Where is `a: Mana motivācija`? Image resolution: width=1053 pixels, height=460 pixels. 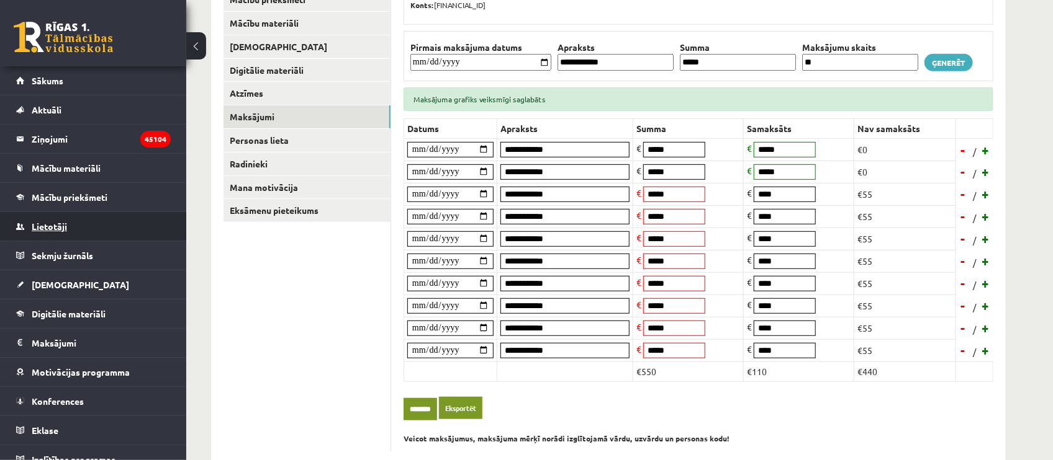 a: Mana motivācija is located at coordinates (307, 187).